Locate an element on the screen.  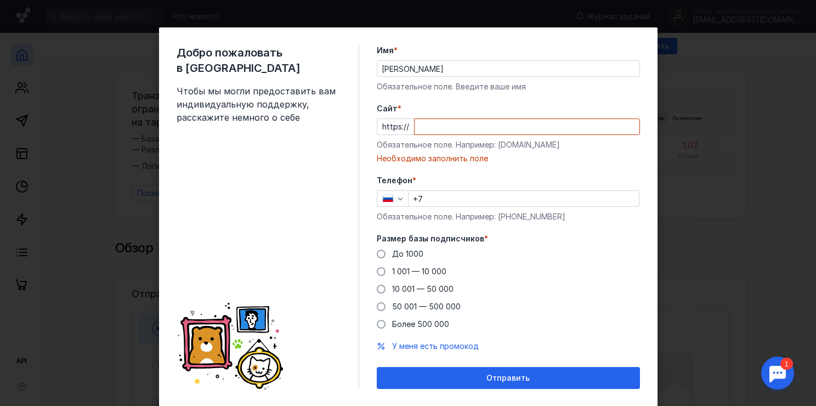
span: Cайт is located at coordinates (387, 109).